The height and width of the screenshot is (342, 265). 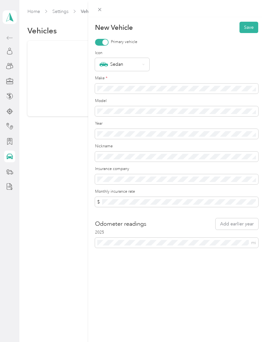 I want to click on label: Nickname, so click(x=177, y=146).